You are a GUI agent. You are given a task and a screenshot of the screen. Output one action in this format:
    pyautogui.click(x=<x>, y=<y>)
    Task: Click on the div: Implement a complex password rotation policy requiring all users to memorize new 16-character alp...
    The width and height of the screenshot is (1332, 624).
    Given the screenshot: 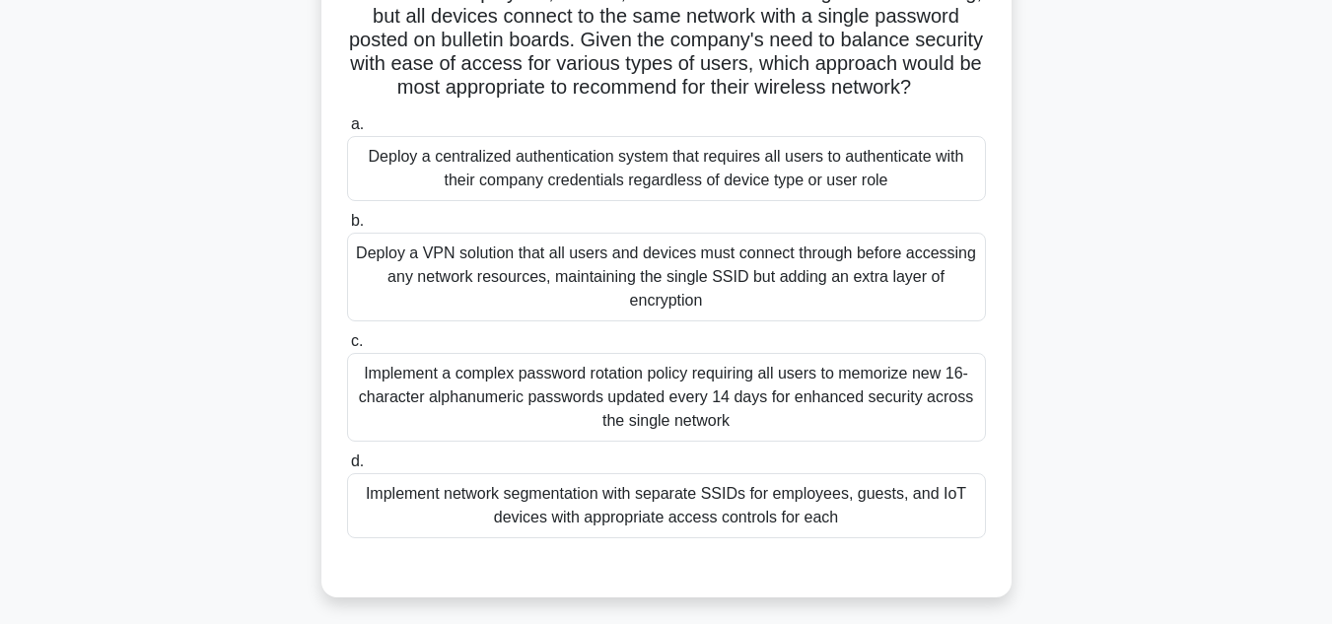 What is the action you would take?
    pyautogui.click(x=667, y=397)
    